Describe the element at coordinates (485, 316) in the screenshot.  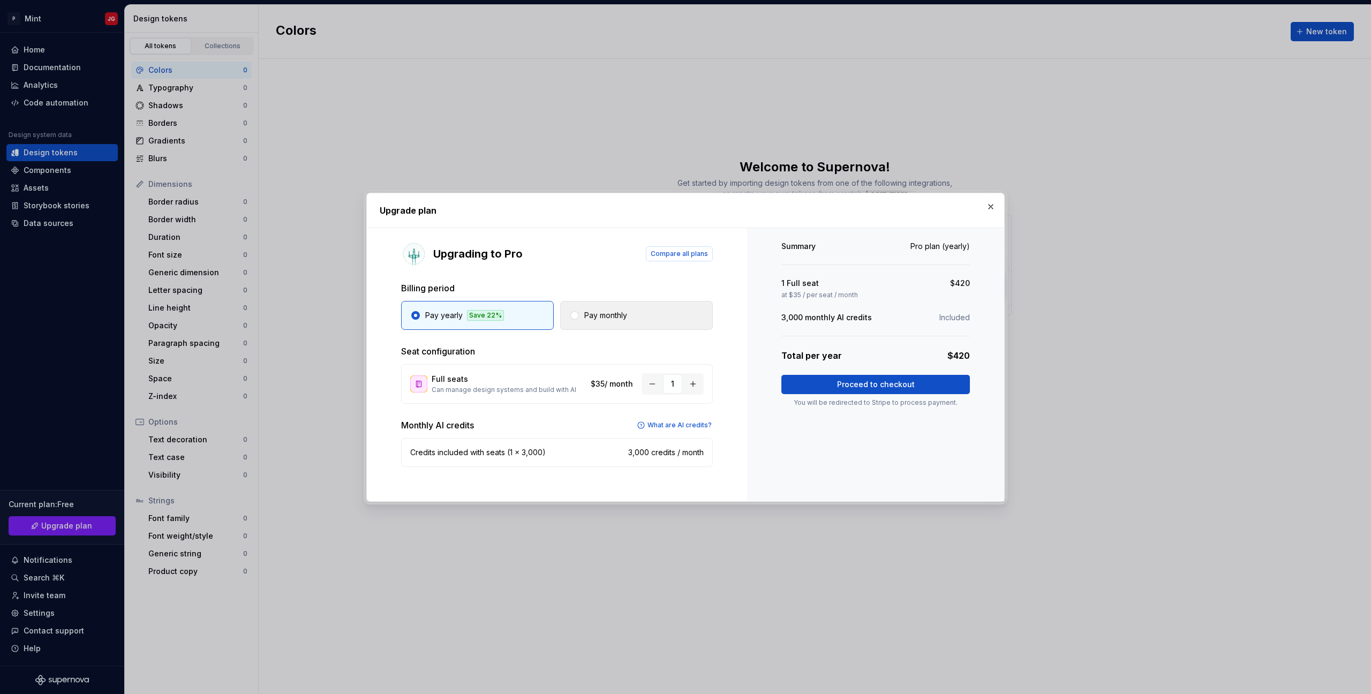
I see `div: Save 22%` at that location.